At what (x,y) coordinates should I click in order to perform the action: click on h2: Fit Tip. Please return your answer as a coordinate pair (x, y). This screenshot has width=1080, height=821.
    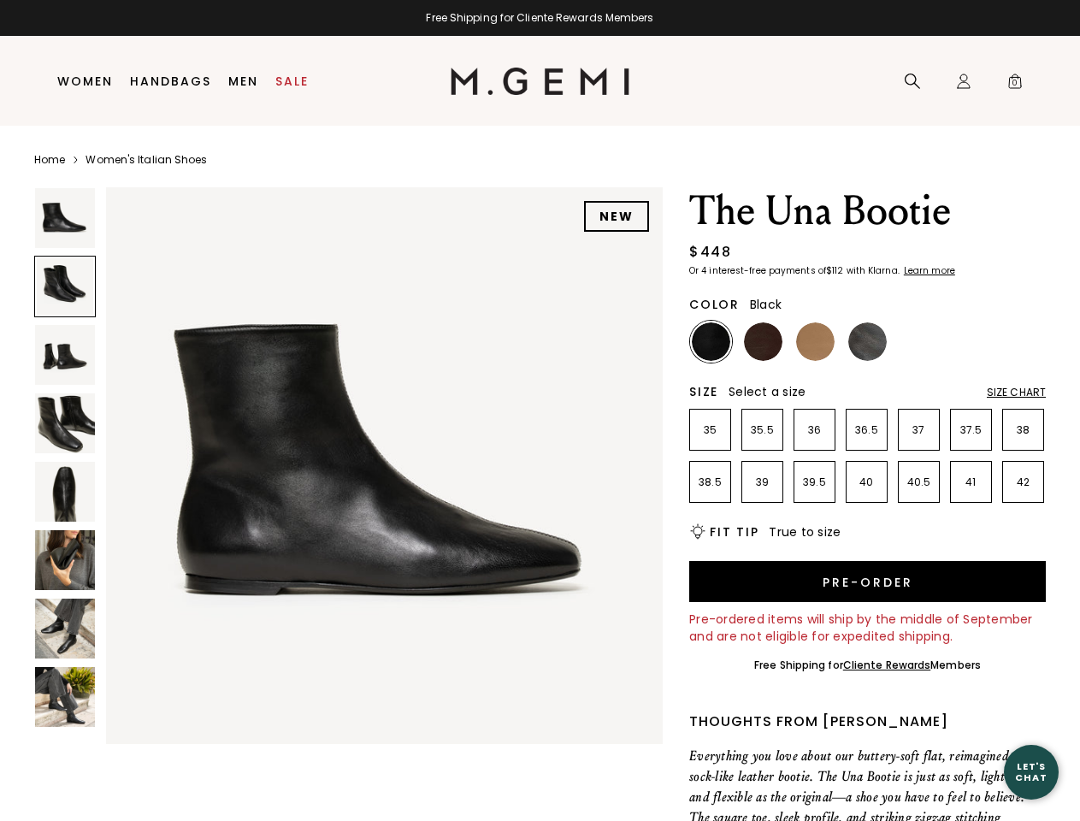
    Looking at the image, I should click on (734, 532).